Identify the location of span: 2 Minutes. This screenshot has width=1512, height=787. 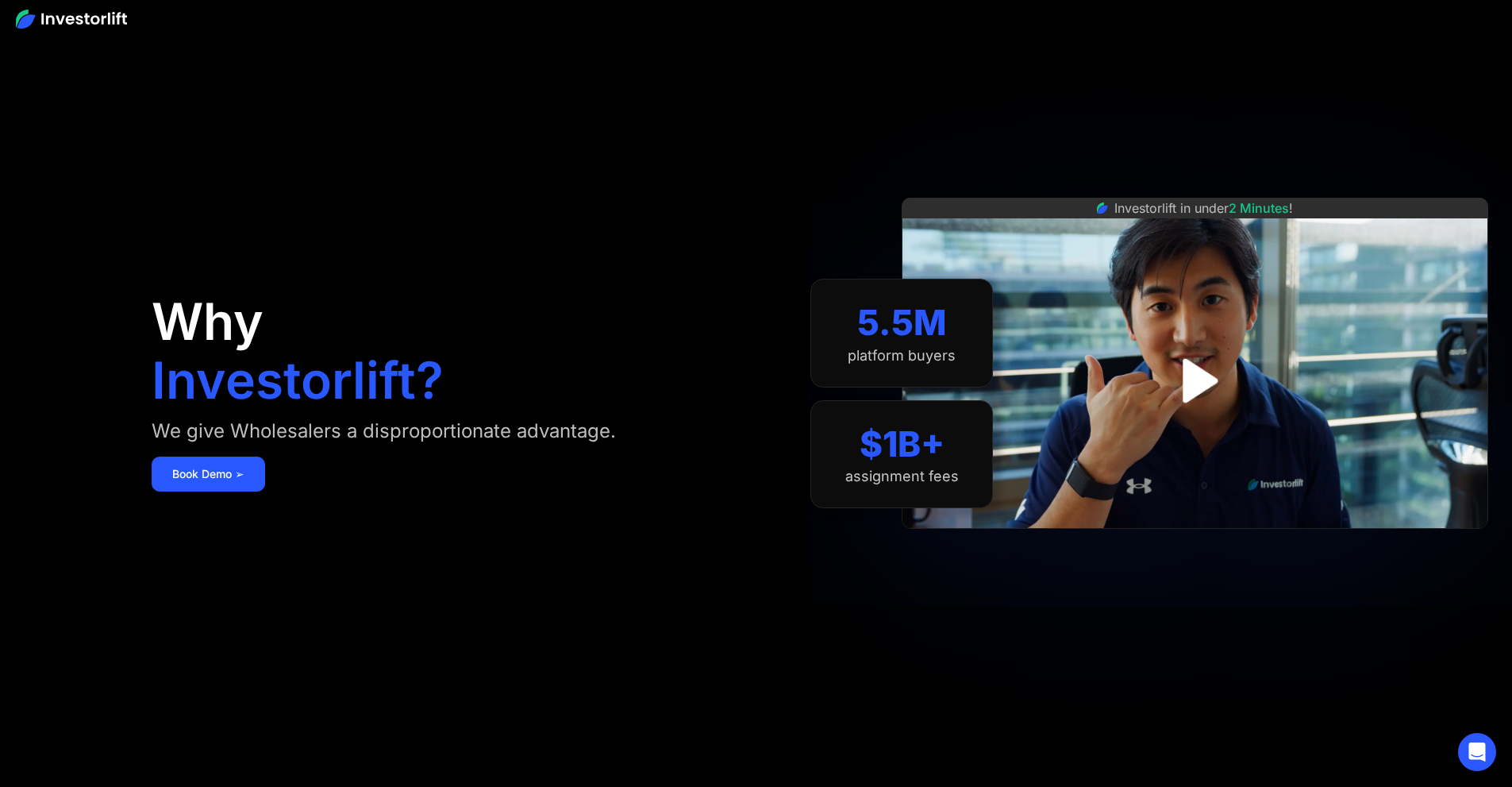
(1259, 208).